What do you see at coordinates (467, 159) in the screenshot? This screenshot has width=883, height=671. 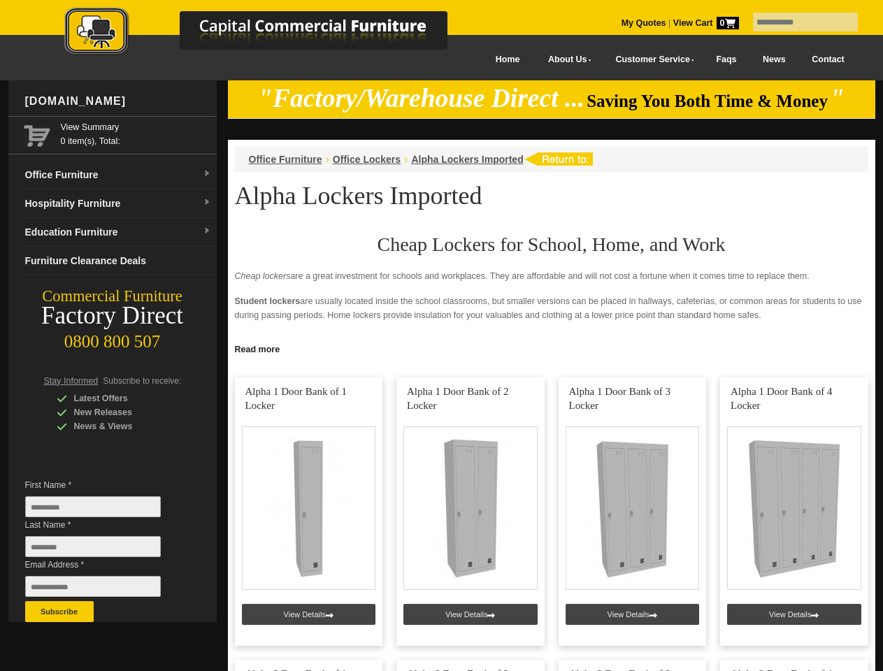 I see `span: Alpha Lockers Imported` at bounding box center [467, 159].